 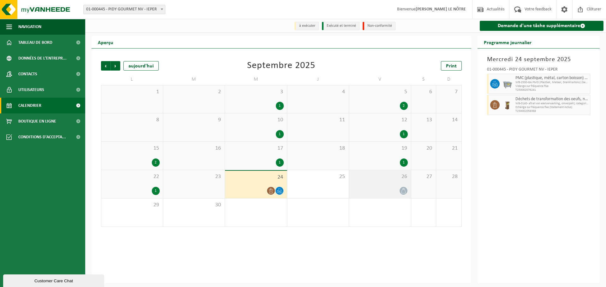 What do you see at coordinates (448, 149) in the screenshot?
I see `span: 21` at bounding box center [448, 149].